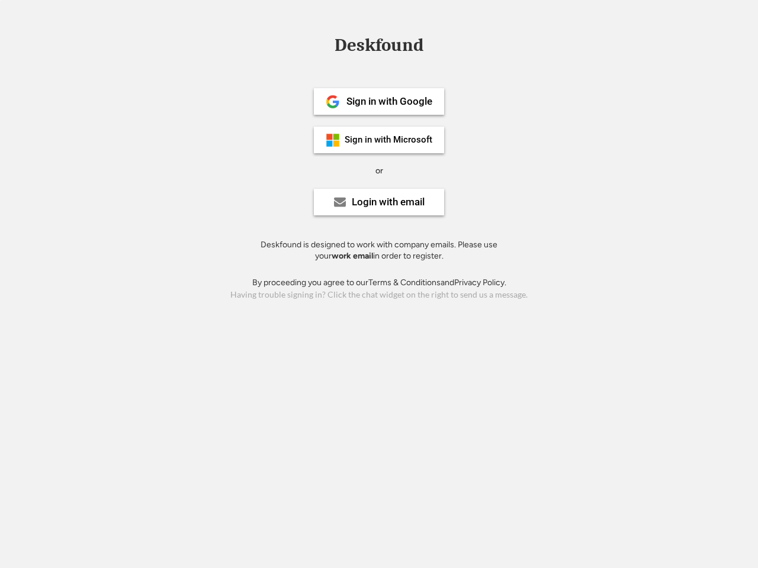  I want to click on div: Deskfound is designed to work with company emails. Please use your in order to register., so click(379, 250).